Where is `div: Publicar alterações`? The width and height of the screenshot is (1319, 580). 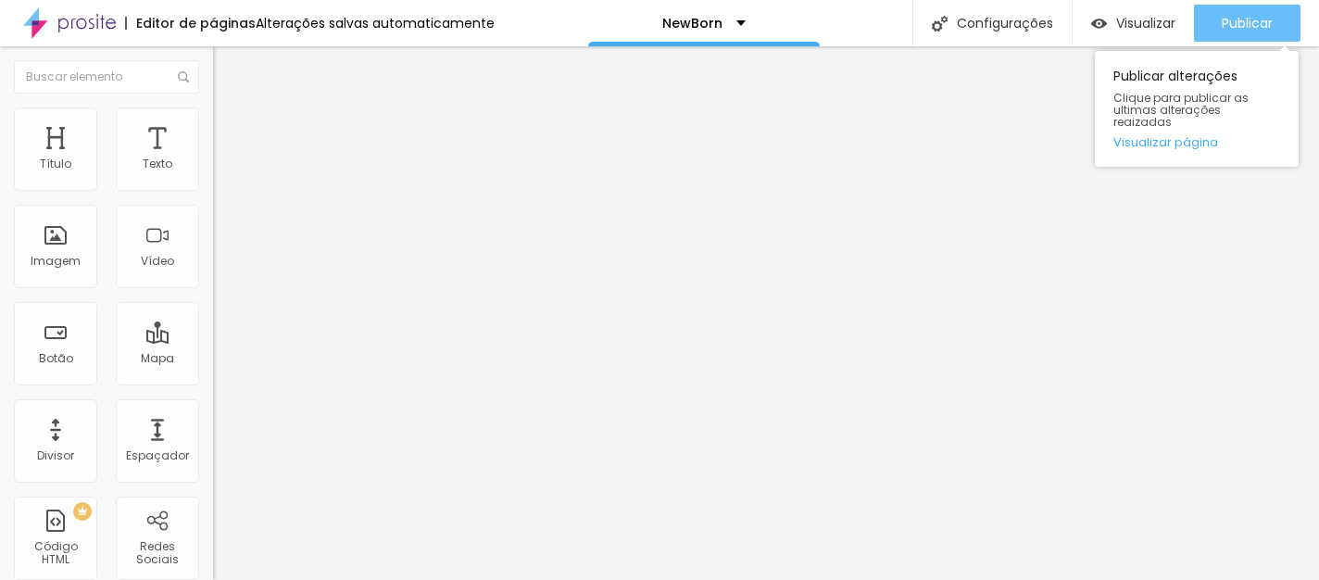
div: Publicar alterações is located at coordinates (1197, 108).